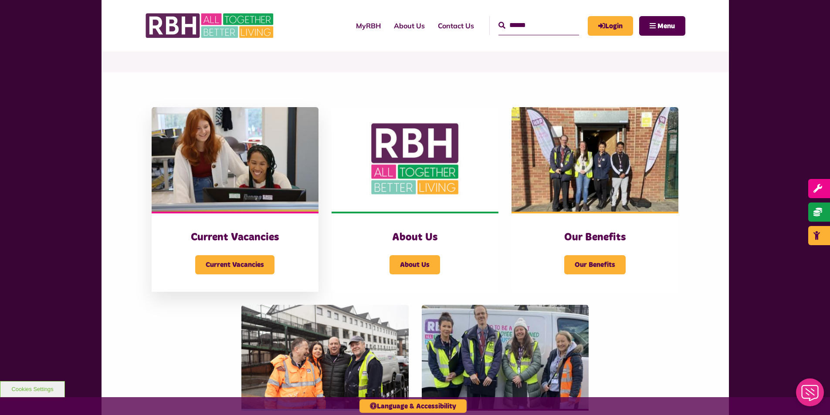 The width and height of the screenshot is (830, 415). I want to click on input: Search, so click(539, 25).